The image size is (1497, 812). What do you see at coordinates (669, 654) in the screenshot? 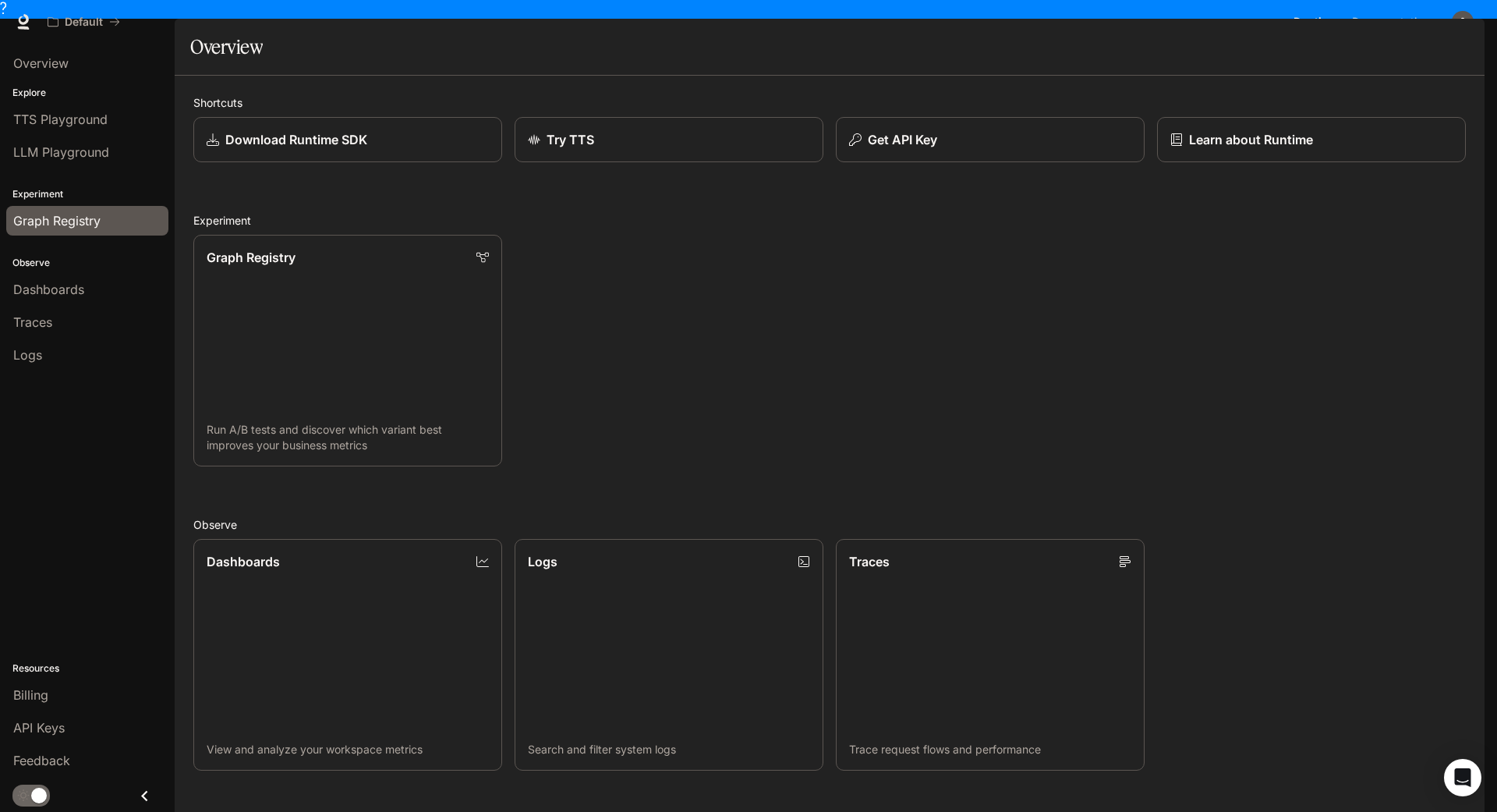
I see `a: LogsSearch and filter system logs` at bounding box center [669, 654].